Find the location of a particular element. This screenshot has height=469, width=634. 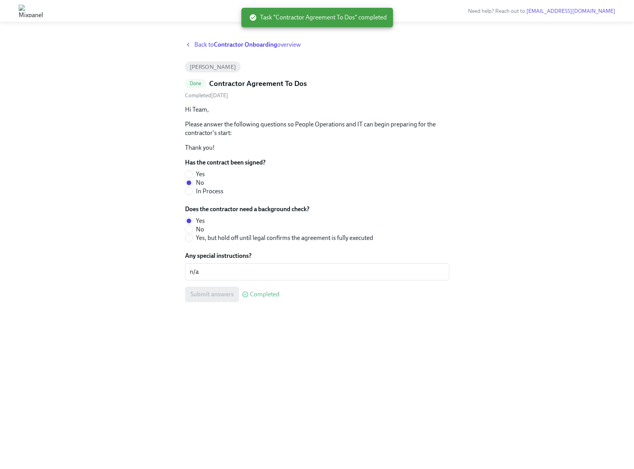

label: Does the contractor need a background check? is located at coordinates (282, 209).